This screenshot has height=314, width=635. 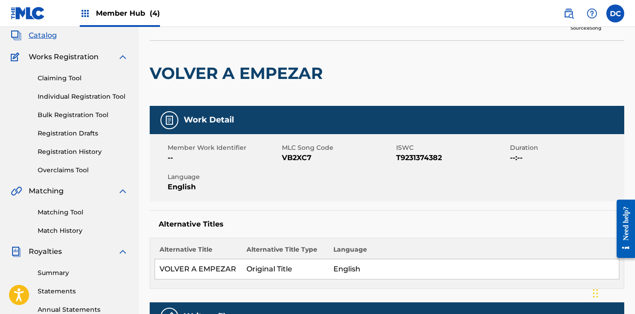 What do you see at coordinates (46, 191) in the screenshot?
I see `span: Matching` at bounding box center [46, 191].